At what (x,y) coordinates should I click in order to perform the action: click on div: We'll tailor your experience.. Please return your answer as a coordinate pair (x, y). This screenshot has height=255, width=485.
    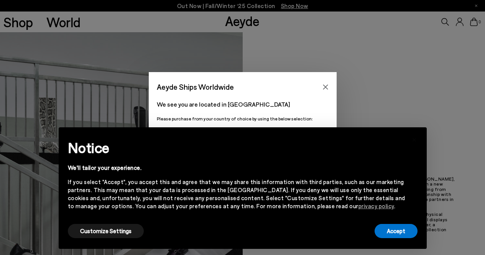
    Looking at the image, I should click on (237, 168).